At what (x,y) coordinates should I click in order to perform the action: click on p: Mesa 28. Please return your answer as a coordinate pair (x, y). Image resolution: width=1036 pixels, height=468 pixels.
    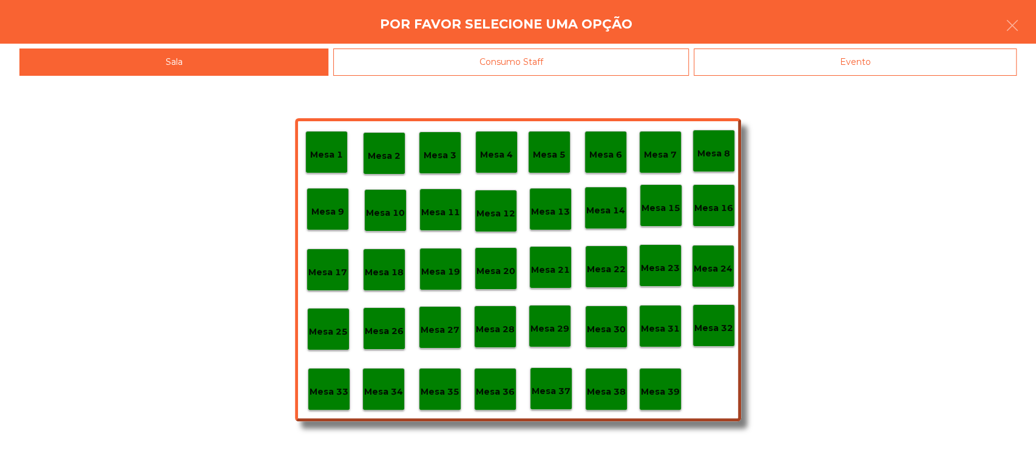
    Looking at the image, I should click on (495, 329).